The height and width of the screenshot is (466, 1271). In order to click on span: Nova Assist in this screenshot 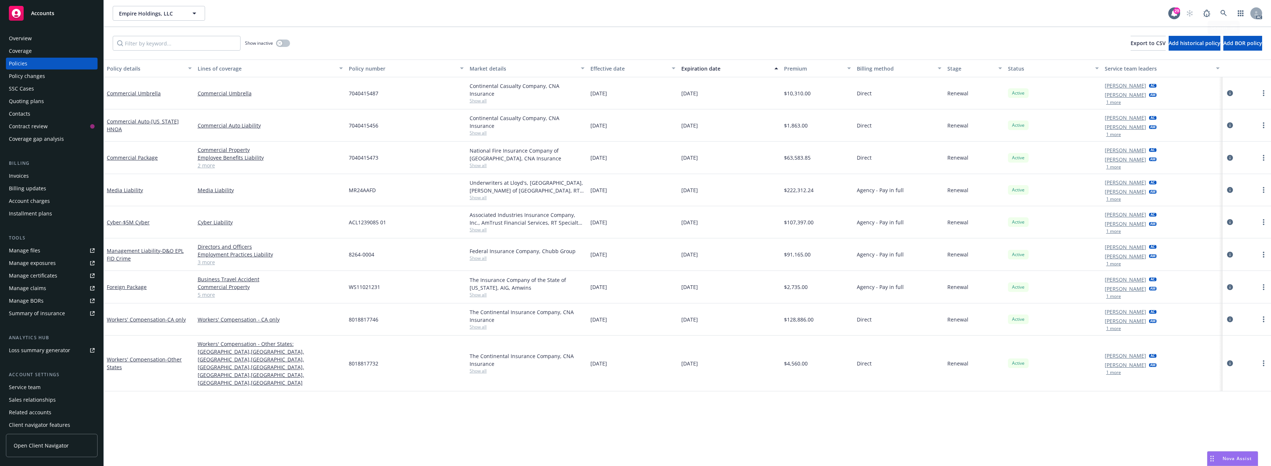, I will do `click(1237, 458)`.